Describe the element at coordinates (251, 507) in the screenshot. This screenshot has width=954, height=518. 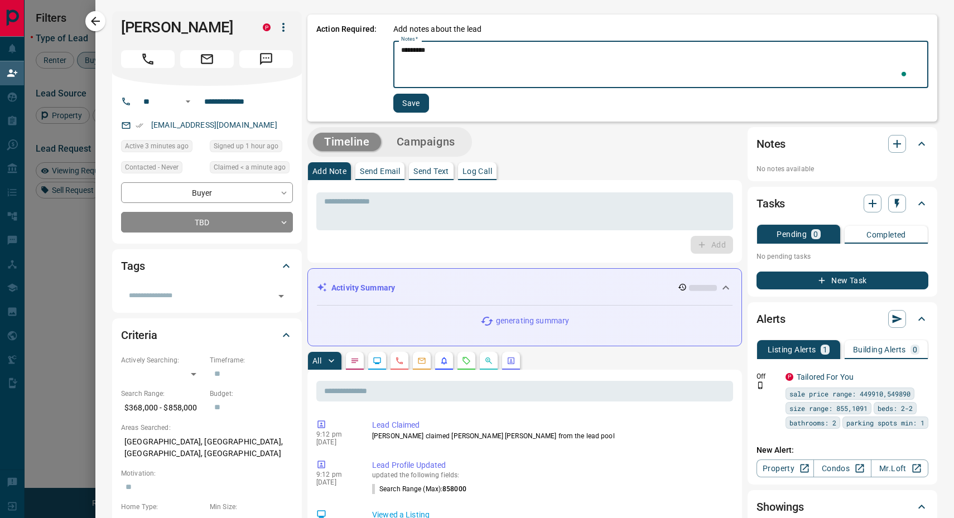
I see `p: Min Size:` at that location.